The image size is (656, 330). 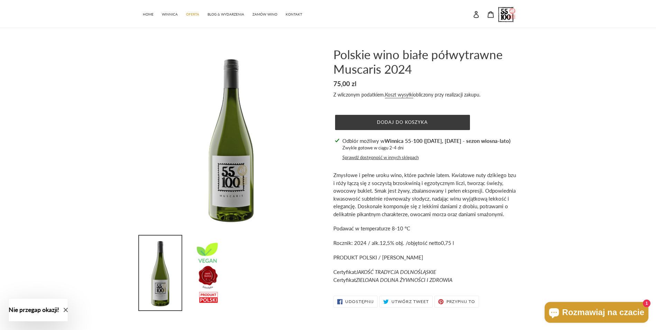 I want to click on span: Przypnij to, so click(x=461, y=301).